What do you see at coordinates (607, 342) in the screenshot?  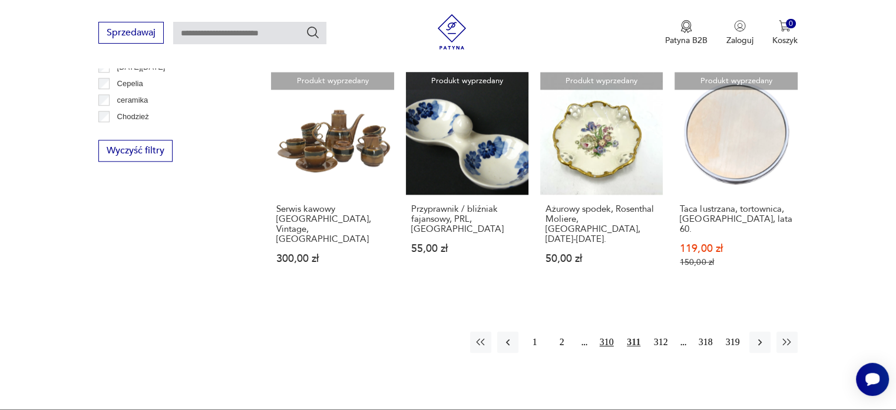 I see `button: 310` at bounding box center [607, 342].